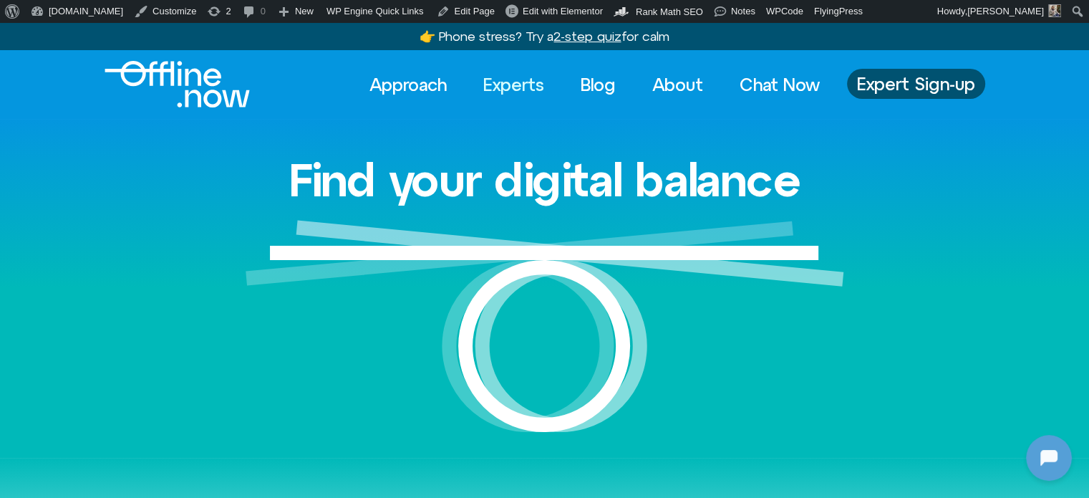 The image size is (1089, 498). What do you see at coordinates (177, 84) in the screenshot?
I see `img: offline.now` at bounding box center [177, 84].